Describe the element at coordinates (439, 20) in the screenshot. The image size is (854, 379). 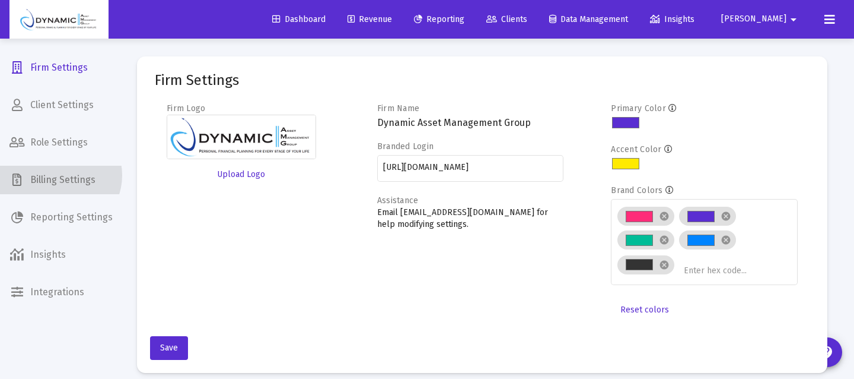
I see `a: Reporting` at that location.